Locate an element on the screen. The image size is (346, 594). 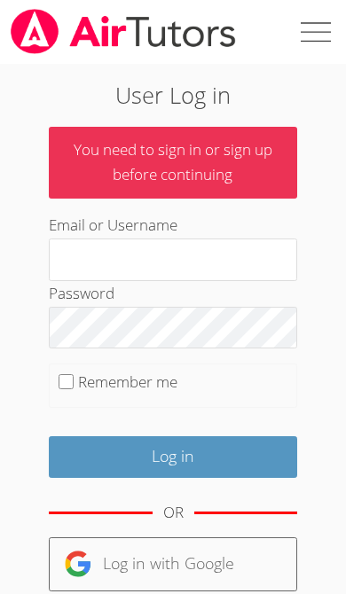
label: Password is located at coordinates (82, 292).